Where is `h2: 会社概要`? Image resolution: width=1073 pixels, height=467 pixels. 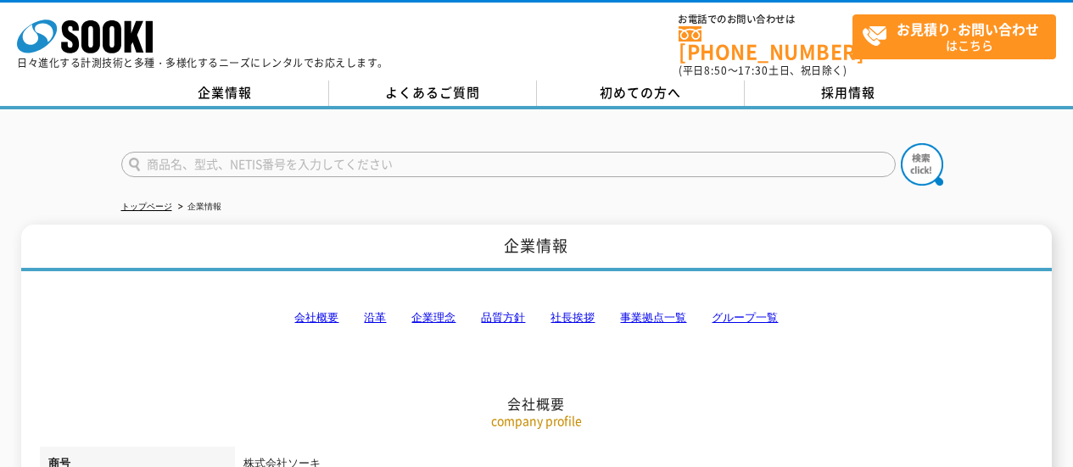 h2: 会社概要 is located at coordinates (536, 319).